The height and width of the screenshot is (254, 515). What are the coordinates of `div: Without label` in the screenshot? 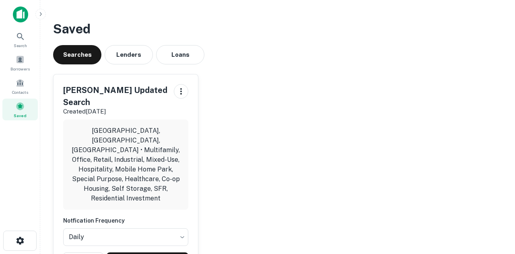 It's located at (126, 237).